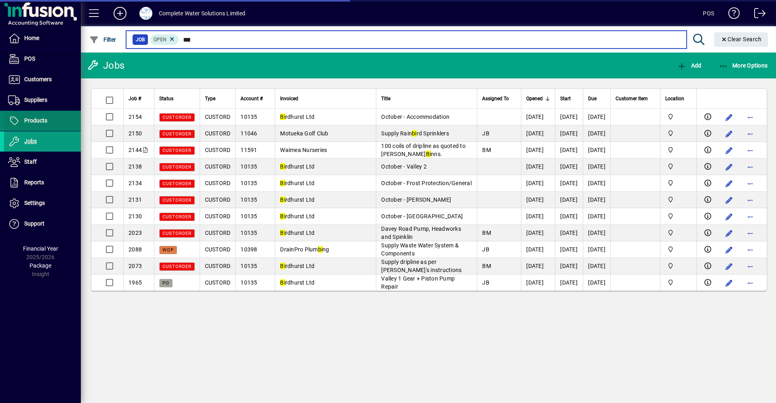 The width and height of the screenshot is (776, 403). I want to click on span: Waimea Nurseries, so click(303, 150).